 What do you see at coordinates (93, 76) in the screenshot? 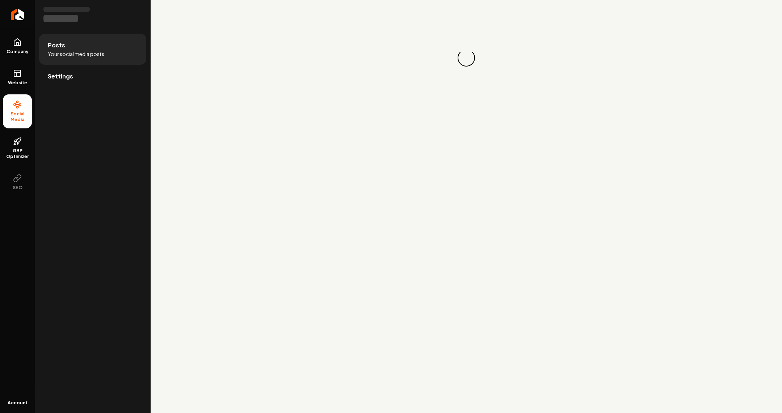
I see `a: Settings` at bounding box center [93, 76].